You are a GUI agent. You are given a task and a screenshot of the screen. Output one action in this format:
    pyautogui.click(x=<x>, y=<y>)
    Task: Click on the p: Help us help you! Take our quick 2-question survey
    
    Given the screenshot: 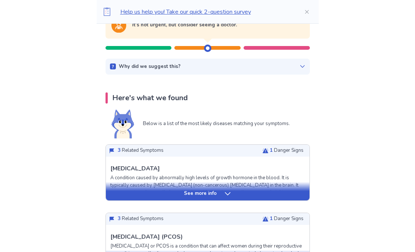 What is the action you would take?
    pyautogui.click(x=206, y=12)
    